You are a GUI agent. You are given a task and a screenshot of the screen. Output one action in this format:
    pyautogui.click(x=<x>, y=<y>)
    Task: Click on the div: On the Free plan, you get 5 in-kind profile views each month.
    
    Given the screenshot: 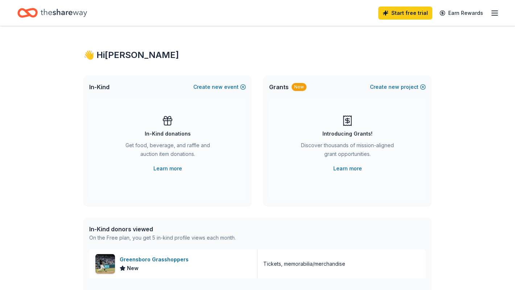 What is the action you would take?
    pyautogui.click(x=162, y=238)
    